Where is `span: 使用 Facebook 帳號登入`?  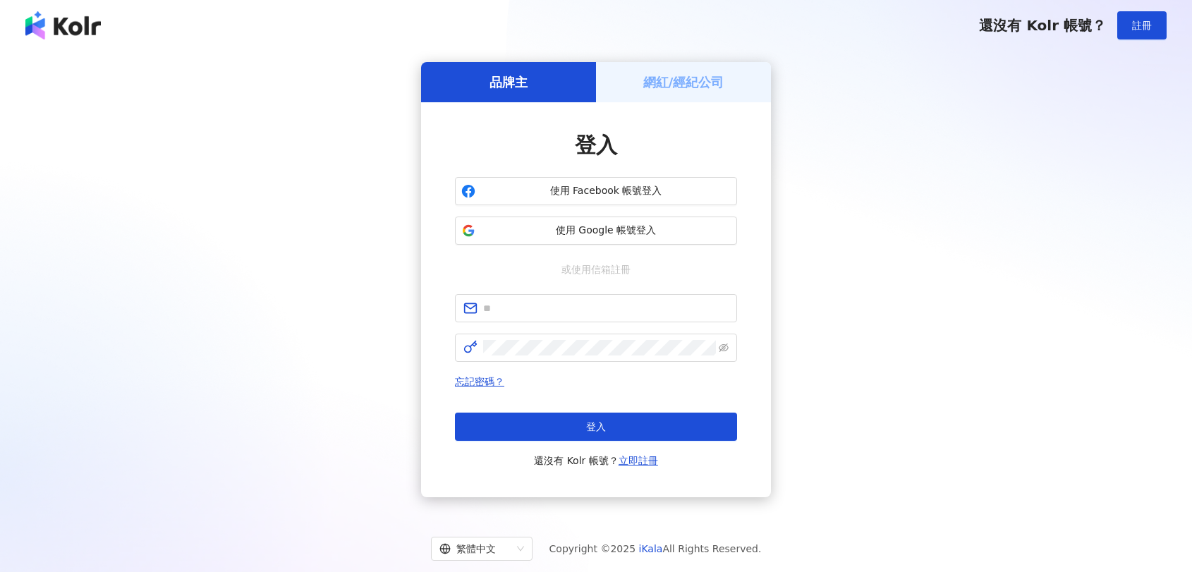 span: 使用 Facebook 帳號登入 is located at coordinates (606, 191).